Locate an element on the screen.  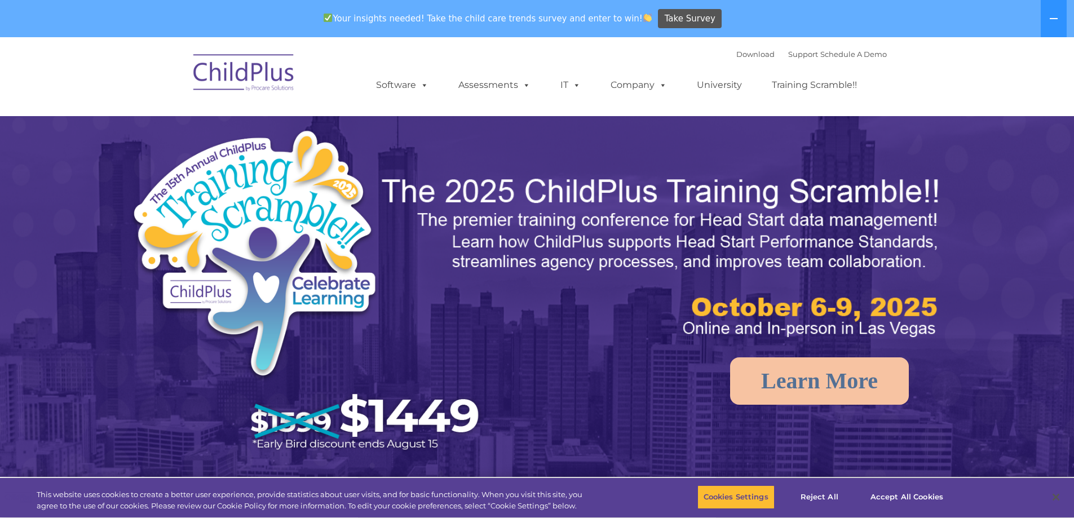
a: Learn More is located at coordinates (819, 381).